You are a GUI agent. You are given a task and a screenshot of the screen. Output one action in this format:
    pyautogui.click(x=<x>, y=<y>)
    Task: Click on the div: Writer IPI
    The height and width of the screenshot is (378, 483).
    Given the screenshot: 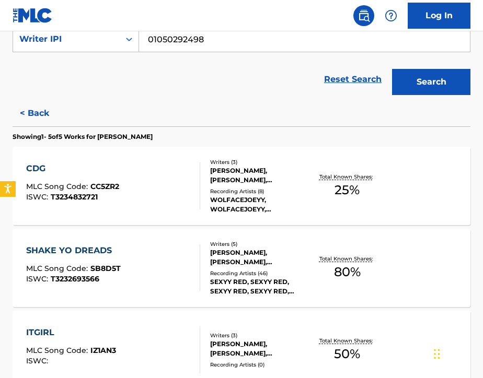 What is the action you would take?
    pyautogui.click(x=66, y=39)
    